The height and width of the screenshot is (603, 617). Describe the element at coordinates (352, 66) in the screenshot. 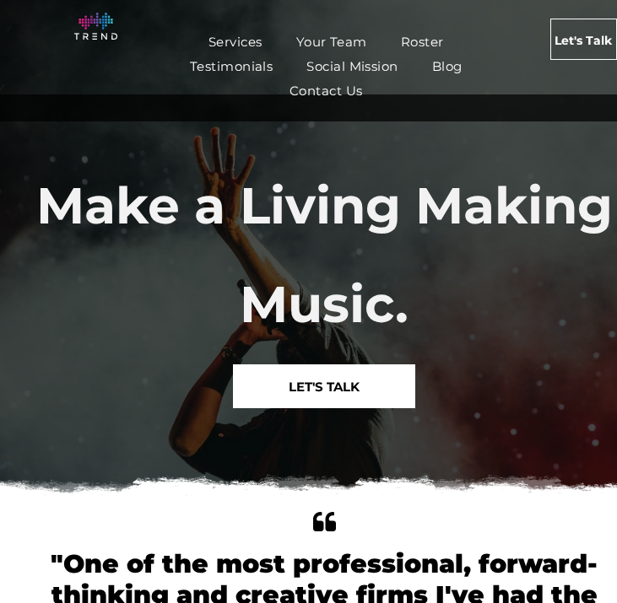

I see `a: Social Mission` at that location.